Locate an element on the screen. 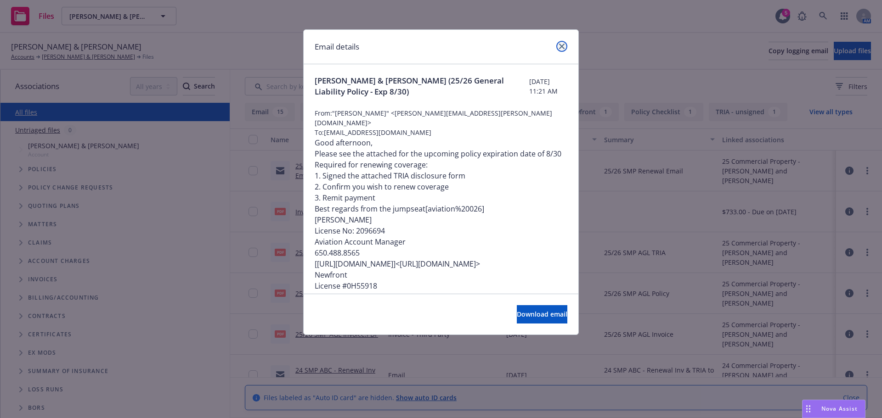 This screenshot has width=882, height=418. span: Download email is located at coordinates (542, 314).